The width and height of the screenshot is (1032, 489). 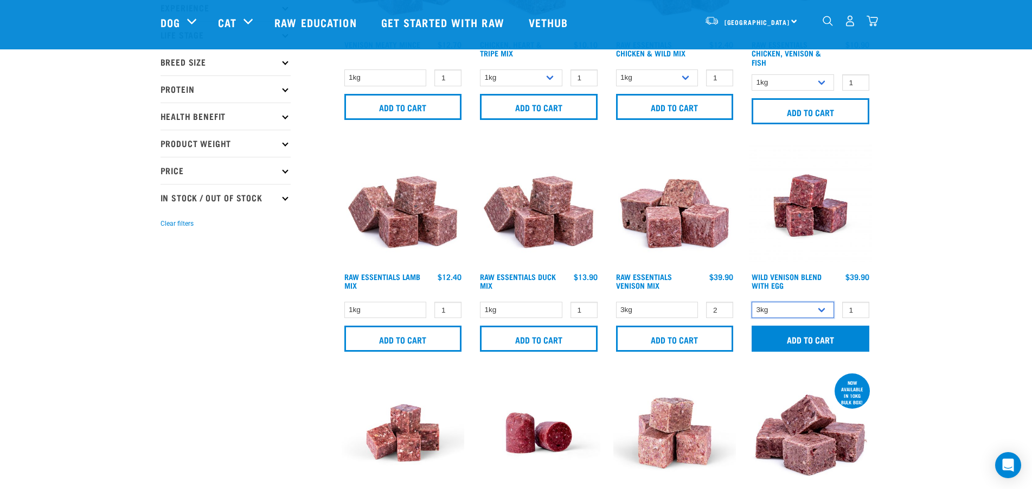 I want to click on img: home-icon-1@2x.png, so click(x=828, y=21).